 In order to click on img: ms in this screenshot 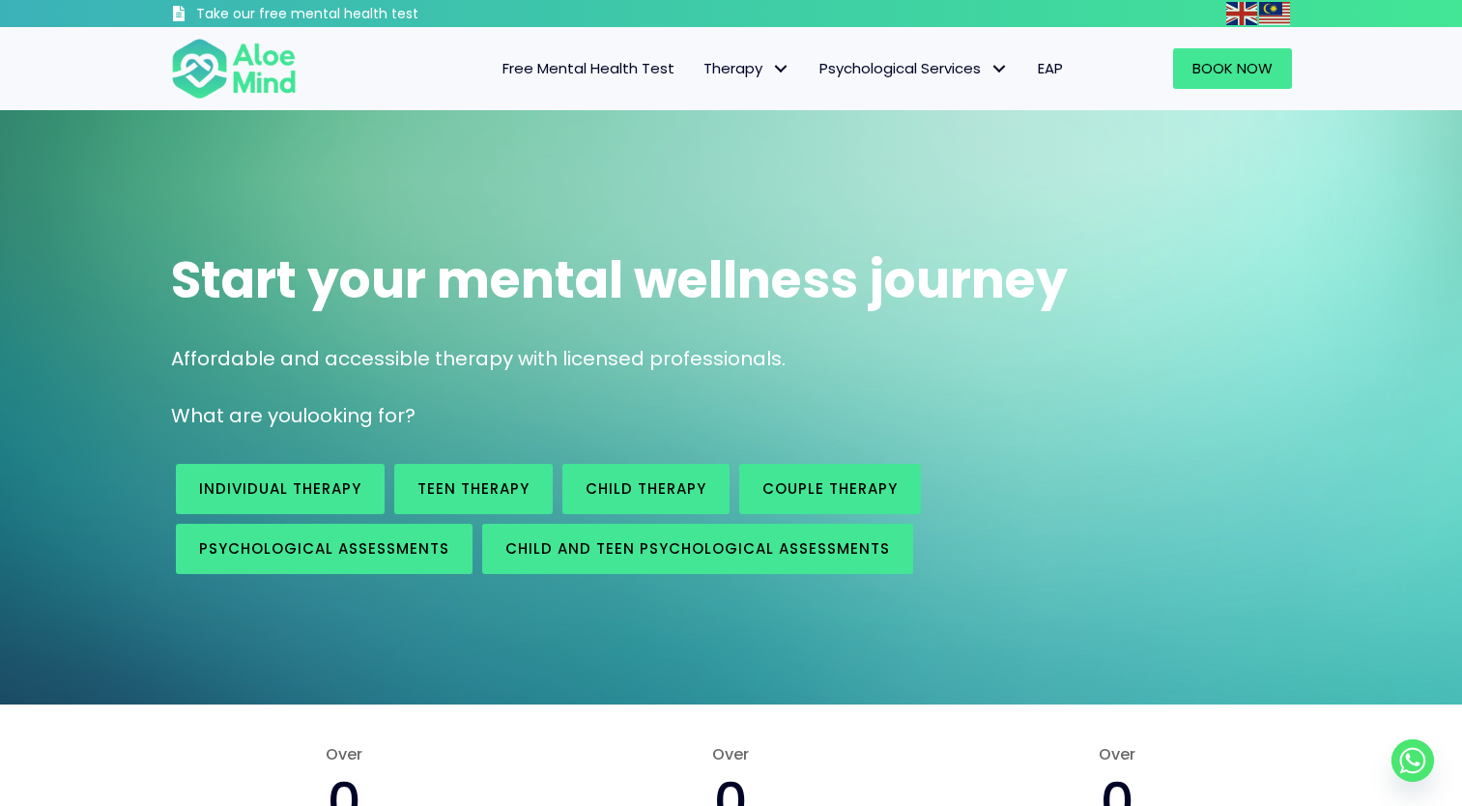, I will do `click(1275, 14)`.